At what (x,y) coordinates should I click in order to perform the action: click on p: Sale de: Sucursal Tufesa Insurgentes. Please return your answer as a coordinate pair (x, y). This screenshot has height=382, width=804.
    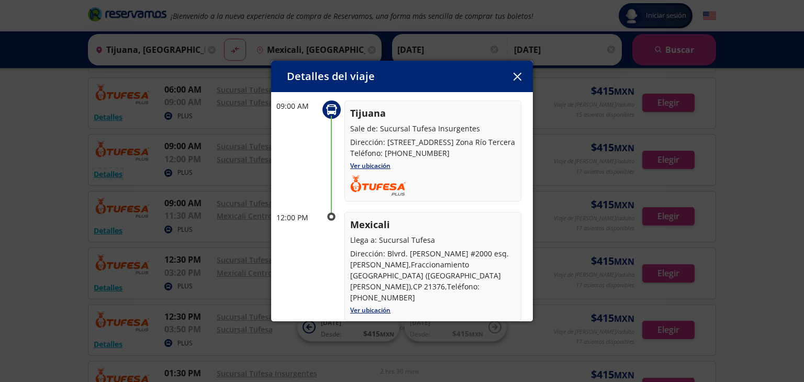
    Looking at the image, I should click on (433, 128).